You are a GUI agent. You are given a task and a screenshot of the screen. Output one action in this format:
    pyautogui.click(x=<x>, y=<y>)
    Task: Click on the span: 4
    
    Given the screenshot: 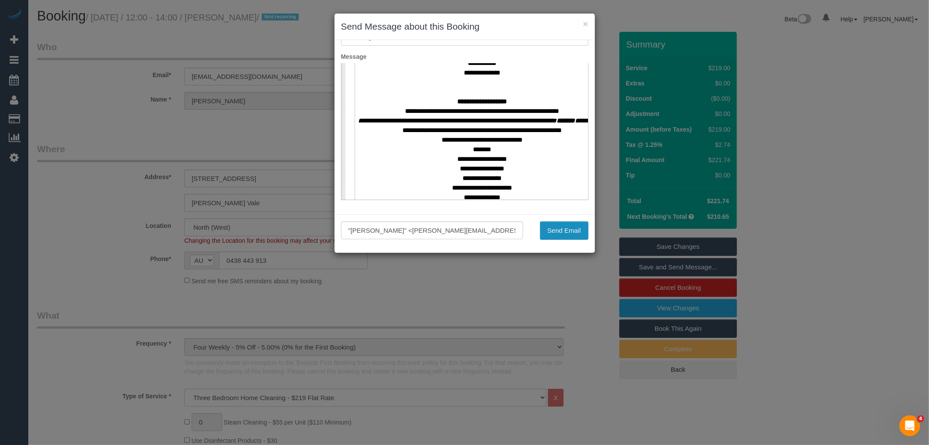 What is the action you would take?
    pyautogui.click(x=921, y=419)
    